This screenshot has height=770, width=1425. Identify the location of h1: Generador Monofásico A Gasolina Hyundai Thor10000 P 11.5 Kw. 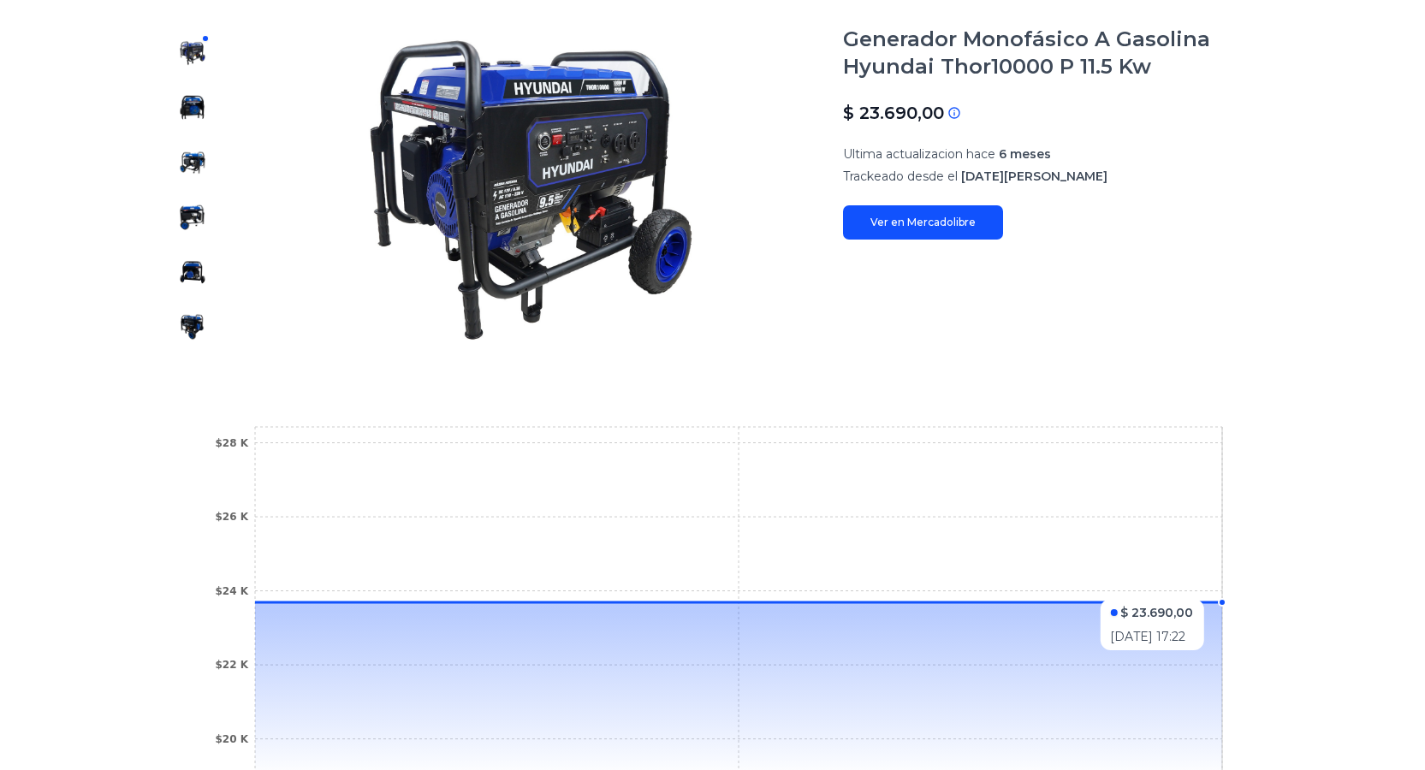
(1052, 53).